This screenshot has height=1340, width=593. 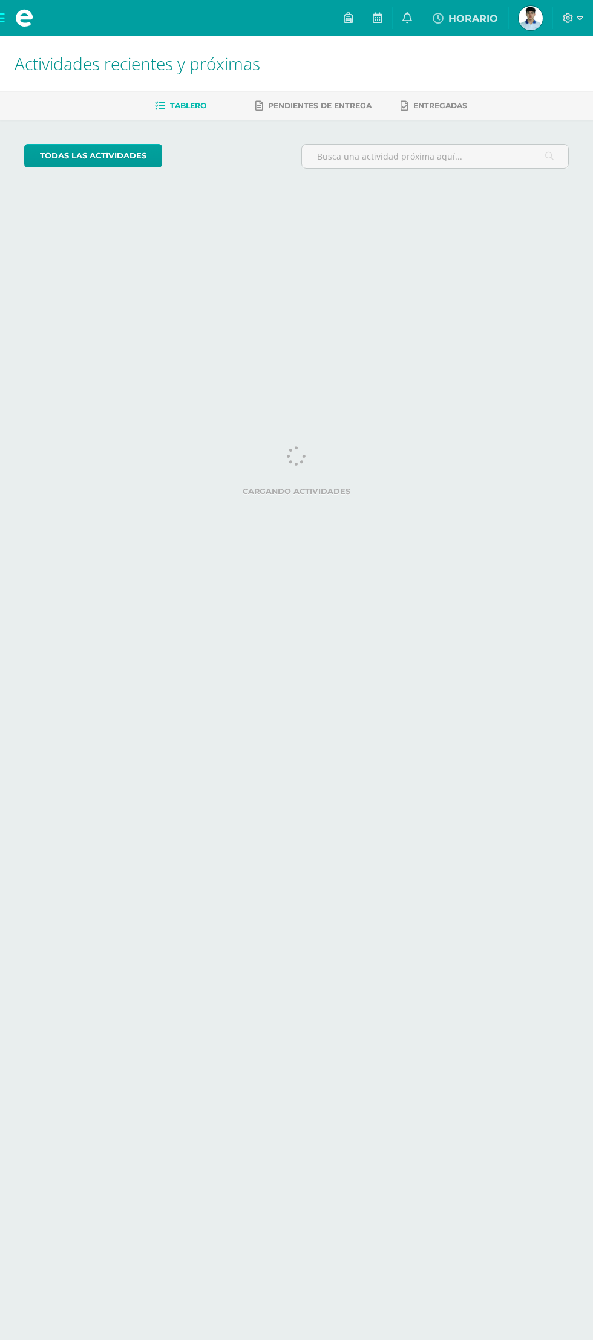 I want to click on img: f016dac623c652bfe775126647038834.png, so click(x=530, y=18).